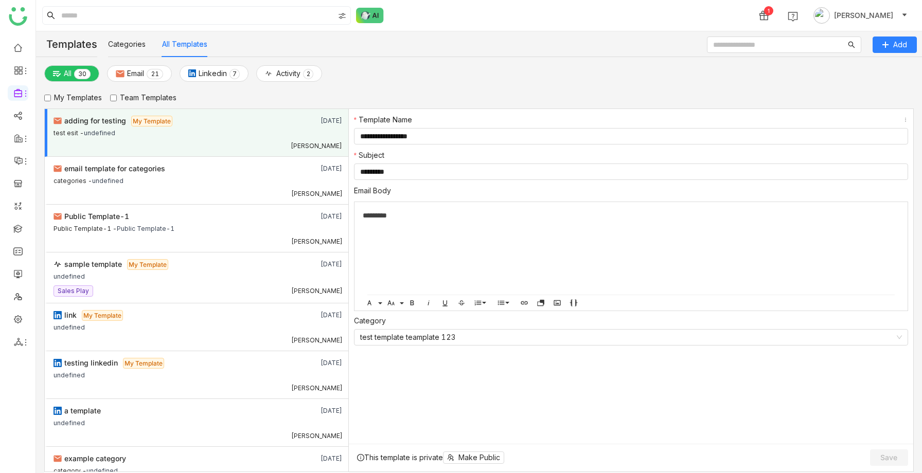  I want to click on span: Linkedin, so click(212, 74).